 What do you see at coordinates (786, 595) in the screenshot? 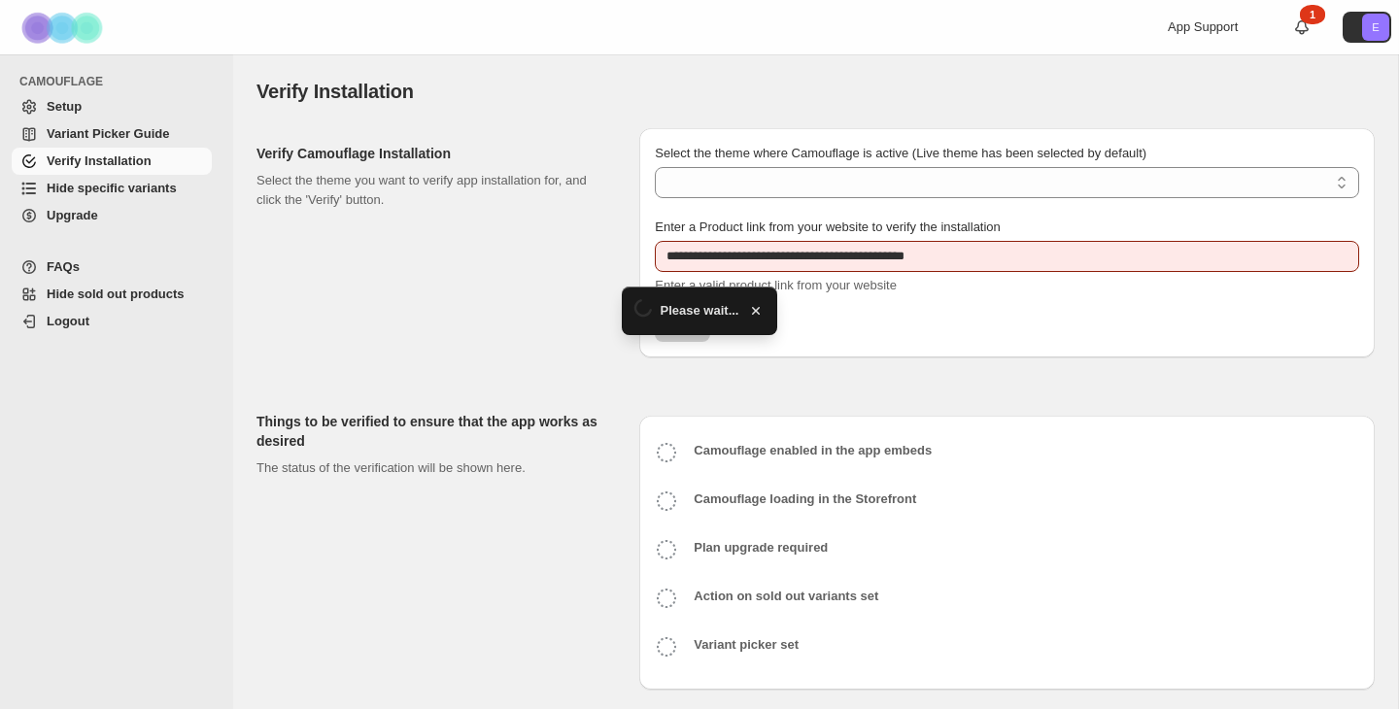
I see `b: Action on sold out variants set` at bounding box center [786, 595].